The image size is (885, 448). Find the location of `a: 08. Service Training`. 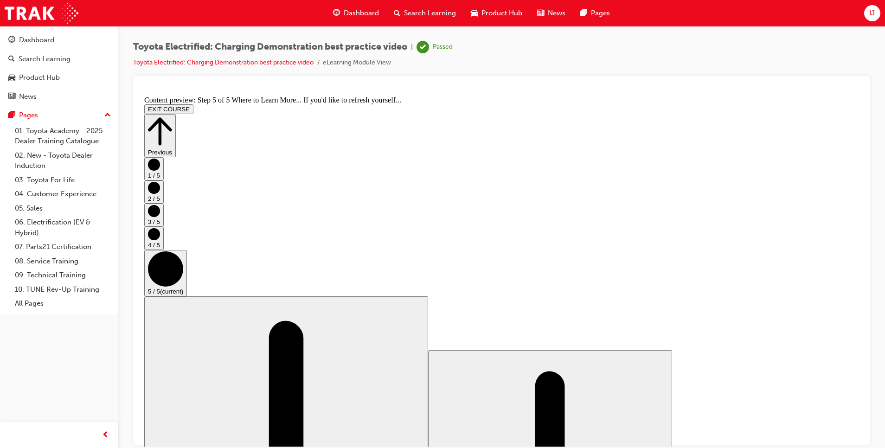

a: 08. Service Training is located at coordinates (63, 261).